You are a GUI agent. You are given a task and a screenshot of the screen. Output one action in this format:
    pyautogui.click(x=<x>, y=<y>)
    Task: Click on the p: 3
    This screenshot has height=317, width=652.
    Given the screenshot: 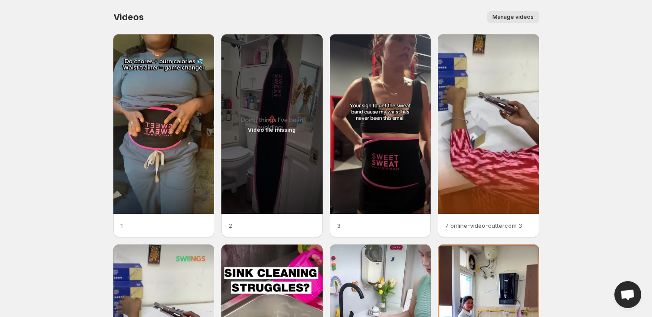 What is the action you would take?
    pyautogui.click(x=380, y=225)
    